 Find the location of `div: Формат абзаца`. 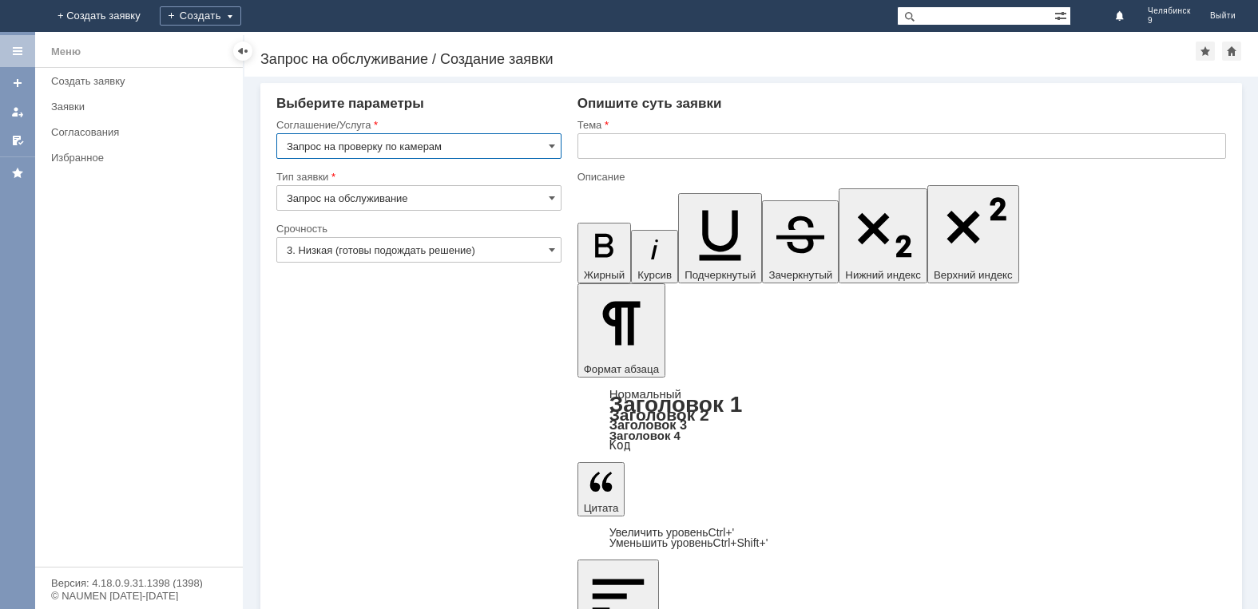

div: Формат абзаца is located at coordinates (902, 420).